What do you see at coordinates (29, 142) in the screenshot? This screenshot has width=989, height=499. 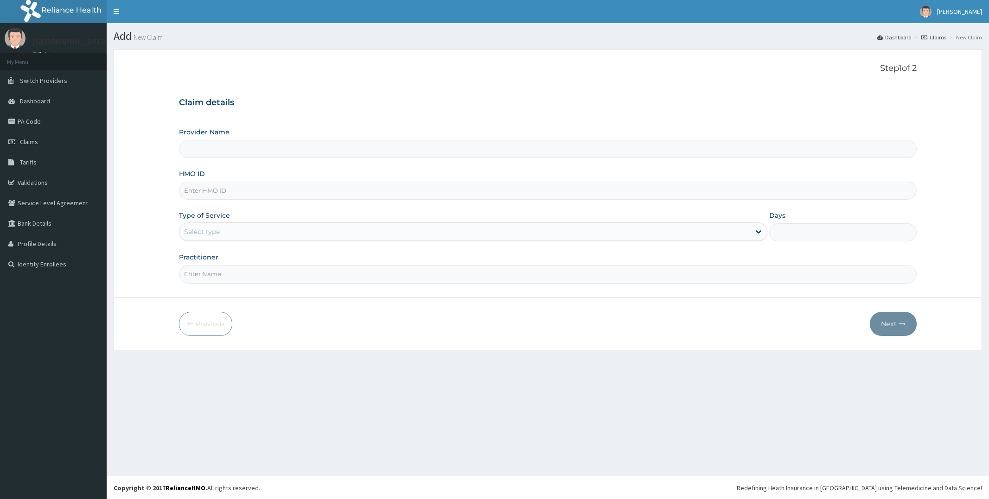 I see `span: Claims` at bounding box center [29, 142].